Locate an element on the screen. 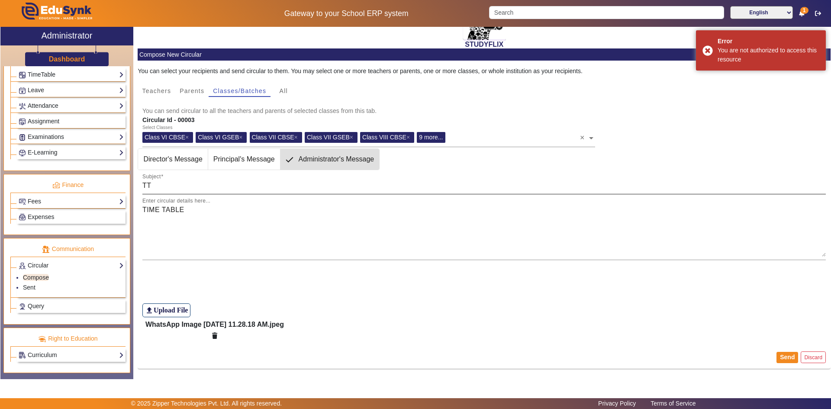 Image resolution: width=831 pixels, height=409 pixels. span: Class VII CBSE is located at coordinates (273, 137).